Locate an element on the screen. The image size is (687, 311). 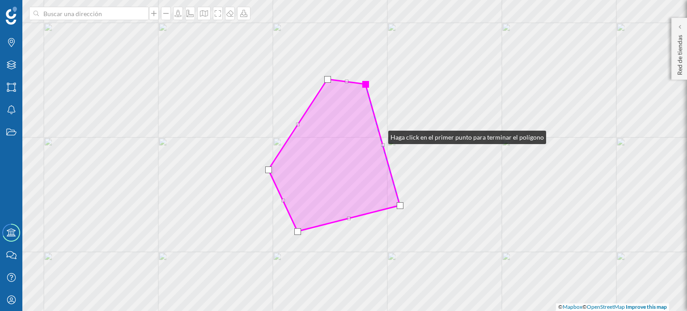
a: Mapbox is located at coordinates (572, 306).